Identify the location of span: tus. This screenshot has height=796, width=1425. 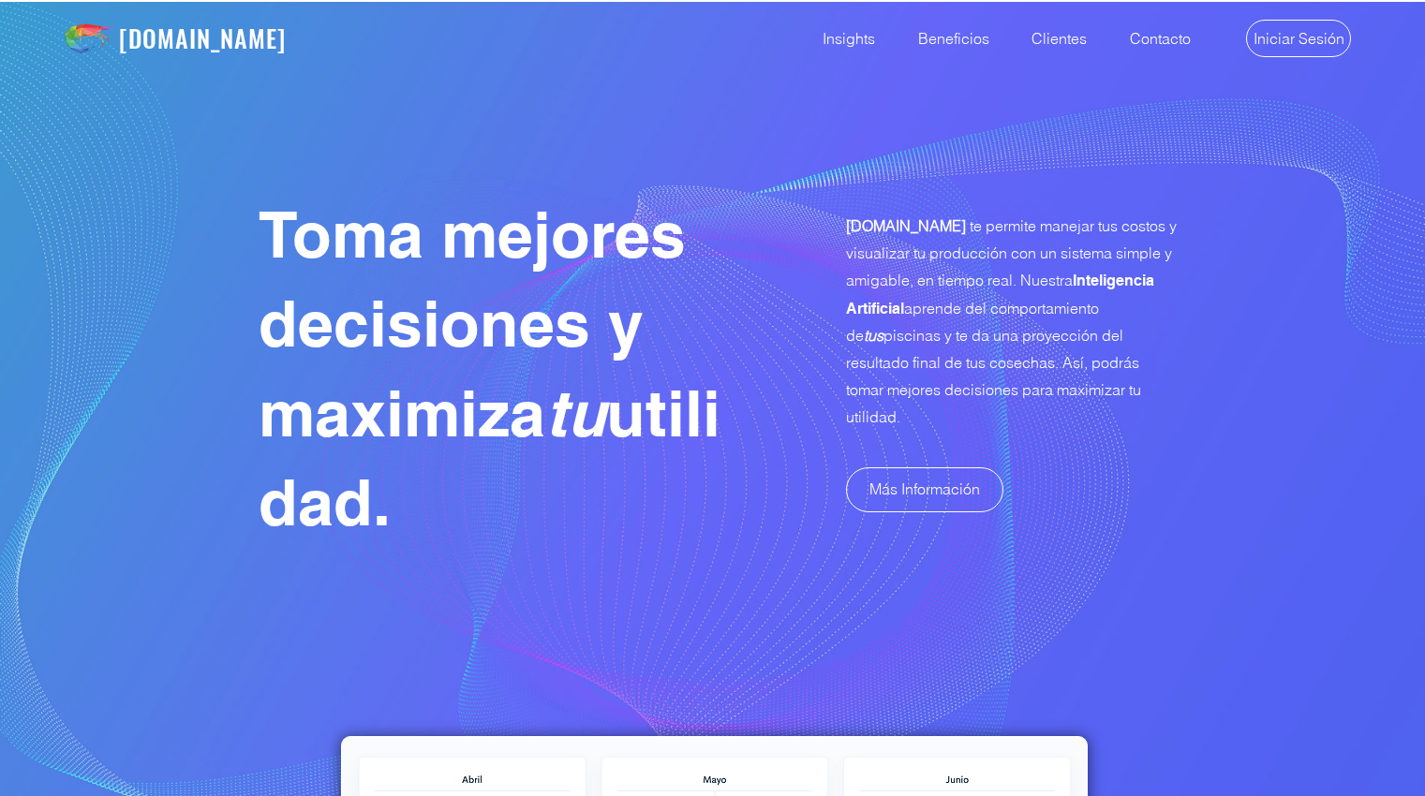
(873, 335).